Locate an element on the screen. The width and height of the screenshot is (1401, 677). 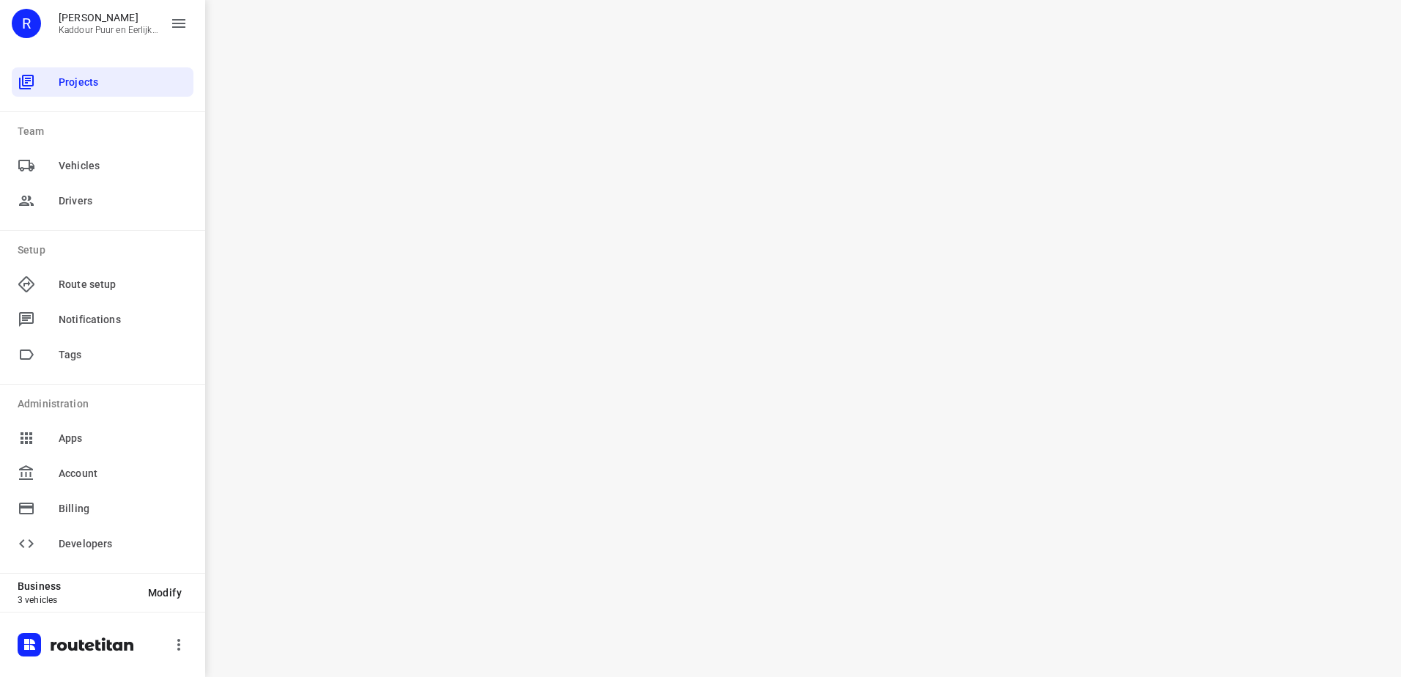
p: Team is located at coordinates (106, 131).